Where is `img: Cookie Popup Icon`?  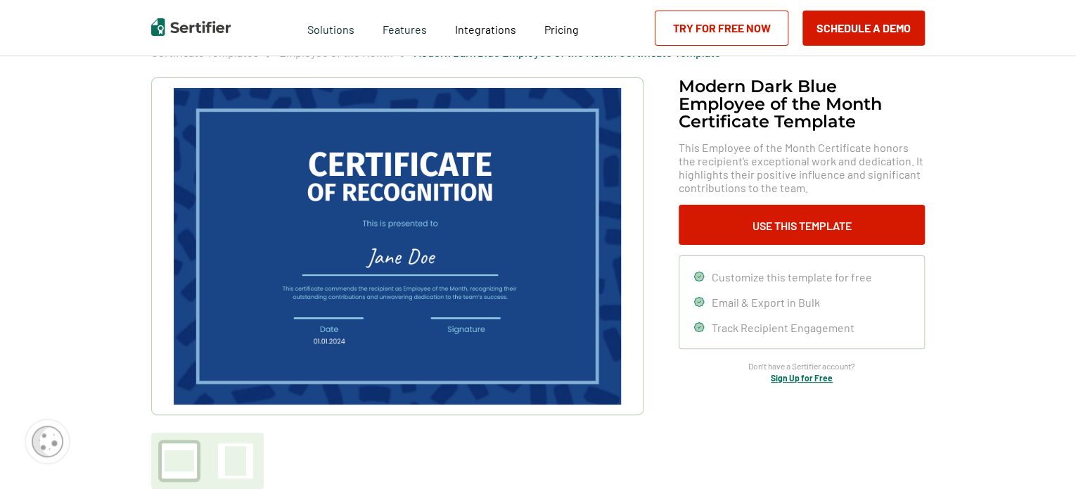 img: Cookie Popup Icon is located at coordinates (47, 441).